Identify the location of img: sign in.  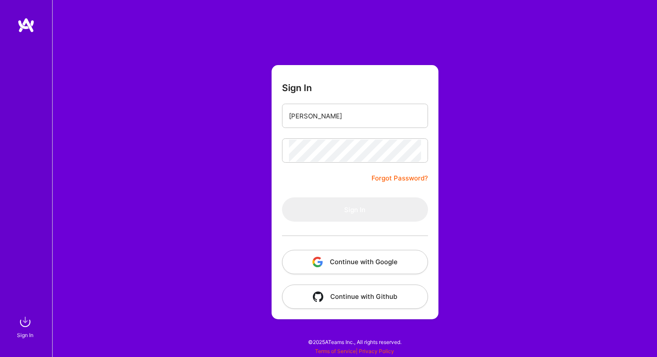
(25, 322).